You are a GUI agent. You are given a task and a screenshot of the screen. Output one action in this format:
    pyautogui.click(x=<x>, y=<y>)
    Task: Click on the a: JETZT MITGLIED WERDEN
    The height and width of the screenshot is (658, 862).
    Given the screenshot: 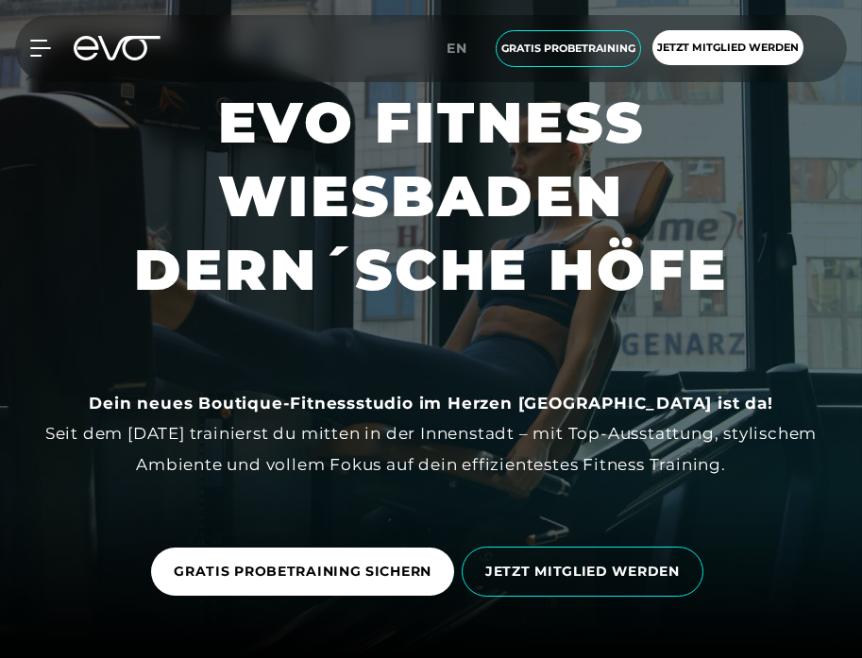 What is the action you would take?
    pyautogui.click(x=586, y=571)
    